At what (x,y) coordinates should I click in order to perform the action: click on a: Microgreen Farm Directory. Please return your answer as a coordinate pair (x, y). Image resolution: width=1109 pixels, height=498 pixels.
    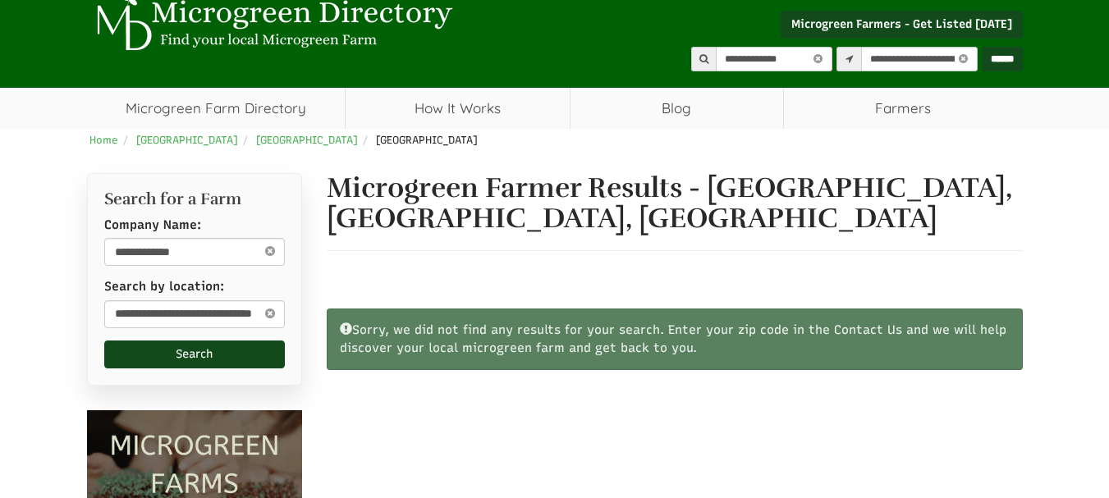
    Looking at the image, I should click on (216, 108).